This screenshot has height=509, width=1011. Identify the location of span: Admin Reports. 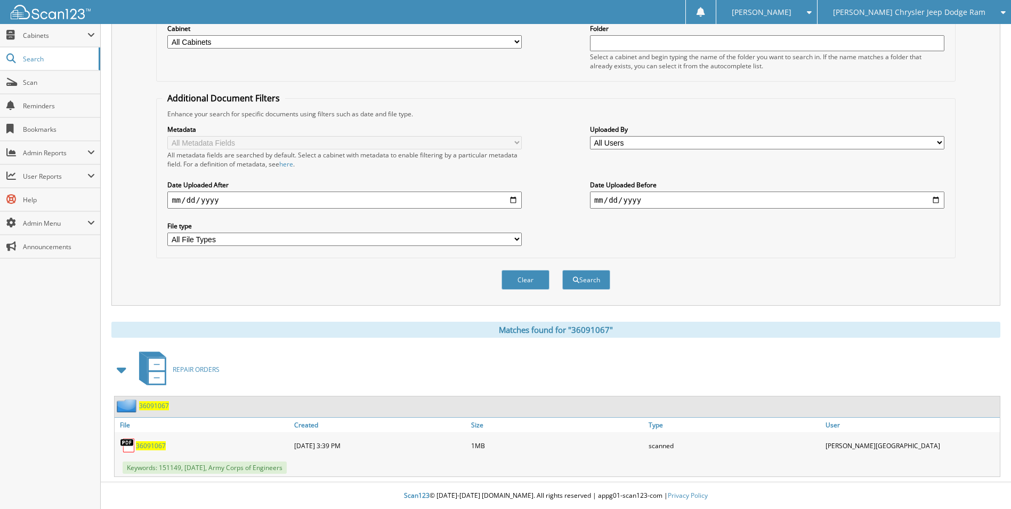
(55, 152).